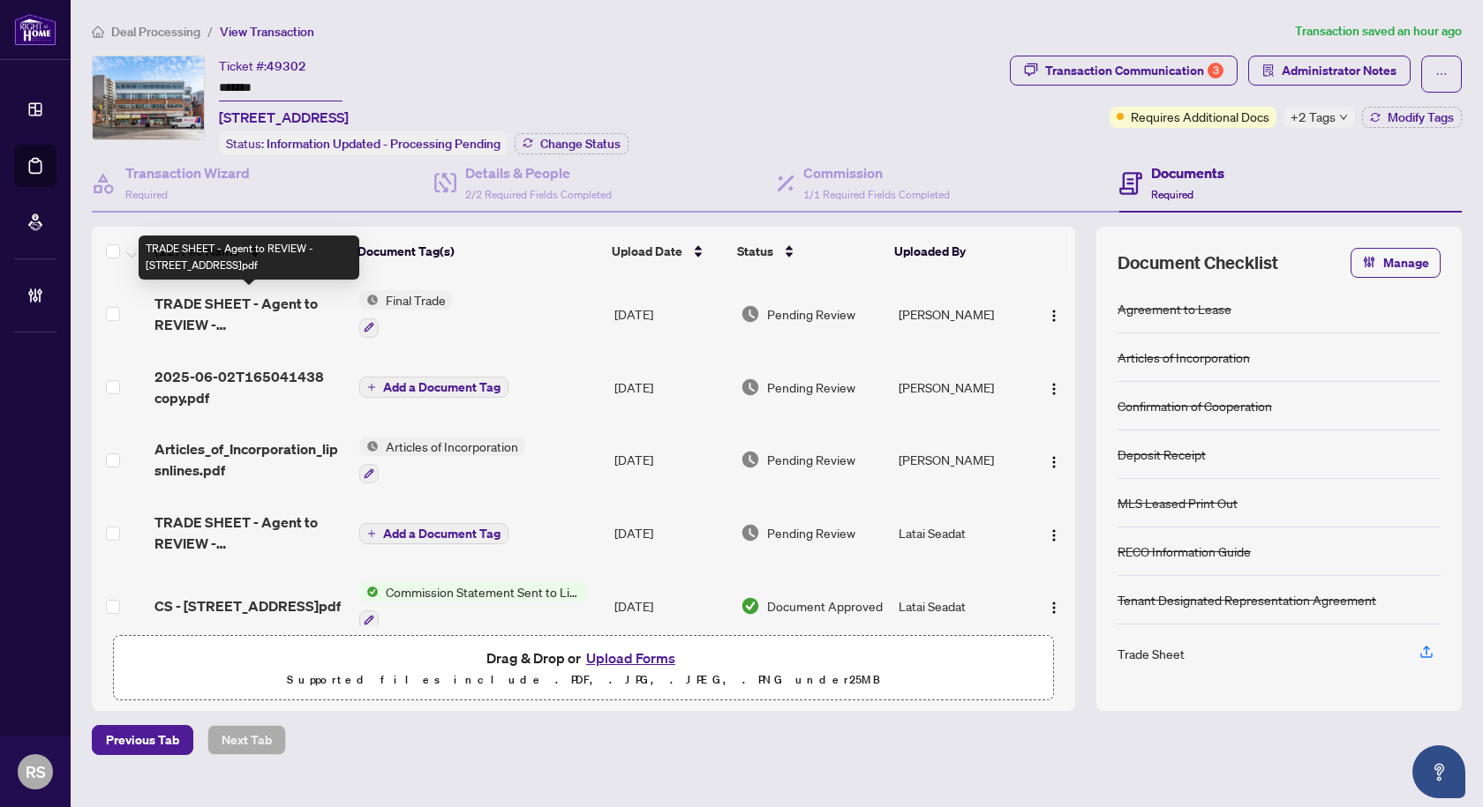  What do you see at coordinates (583, 669) in the screenshot?
I see `span: Drag & Drop orUpload FormsSupported files include .PDF, .JPG, .JPEG, .PNG under25MB` at bounding box center [583, 669].